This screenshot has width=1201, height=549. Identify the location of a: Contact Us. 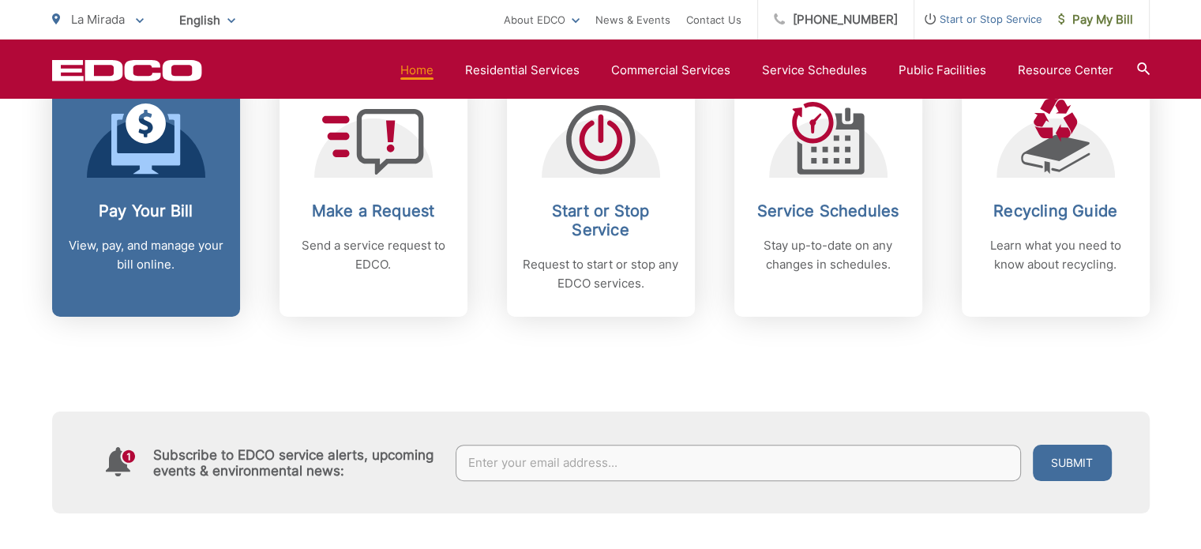
(714, 20).